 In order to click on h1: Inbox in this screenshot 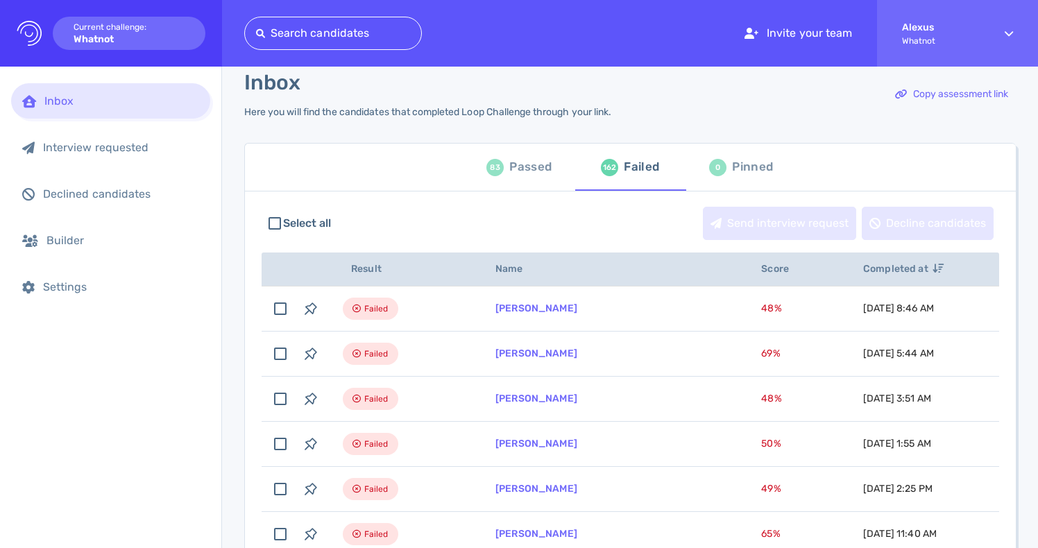, I will do `click(272, 83)`.